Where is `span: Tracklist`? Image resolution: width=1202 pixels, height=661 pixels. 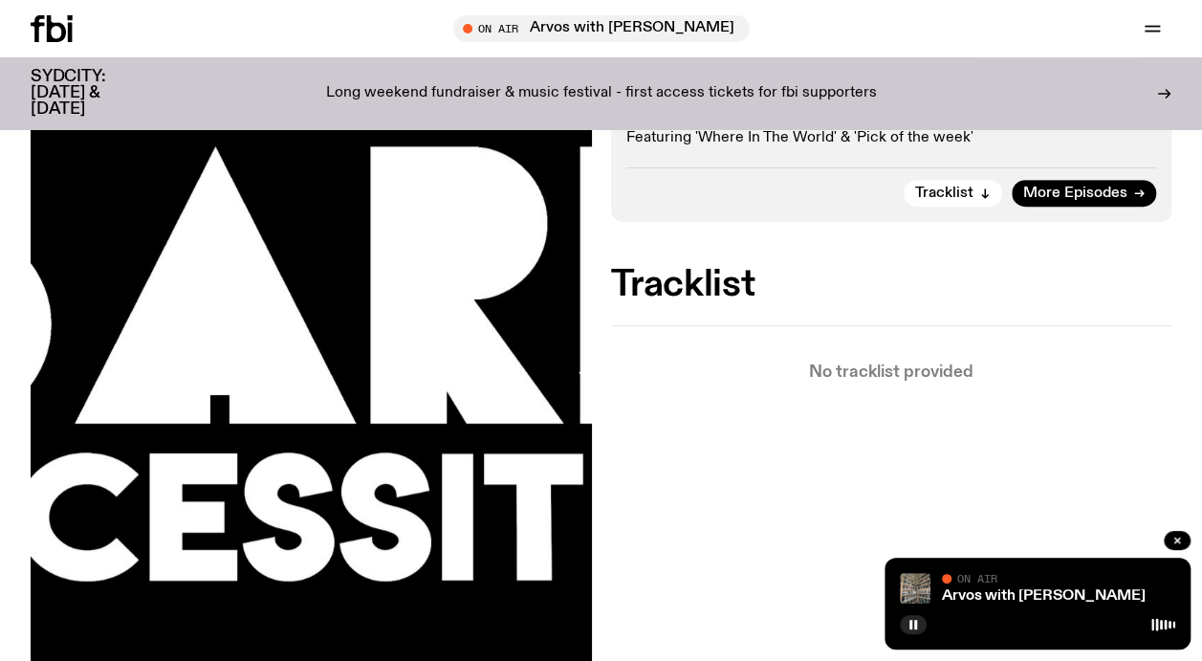 span: Tracklist is located at coordinates (944, 193).